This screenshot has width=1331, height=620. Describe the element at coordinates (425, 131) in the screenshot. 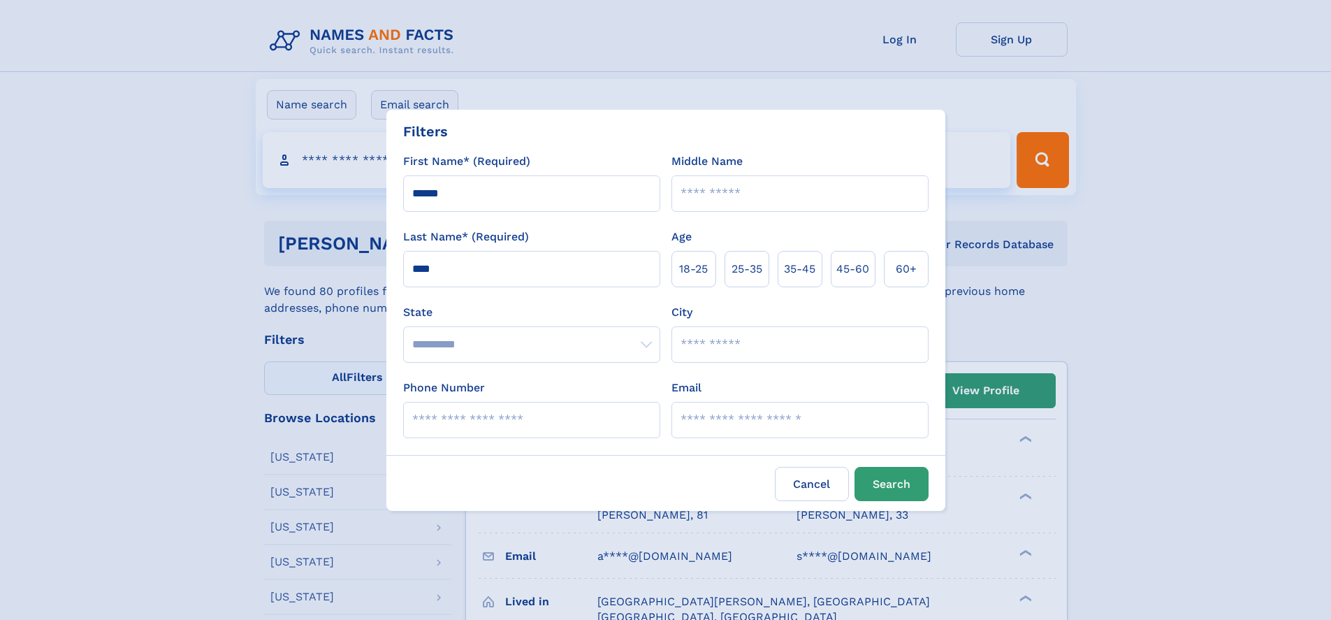

I see `div: Filters` at that location.